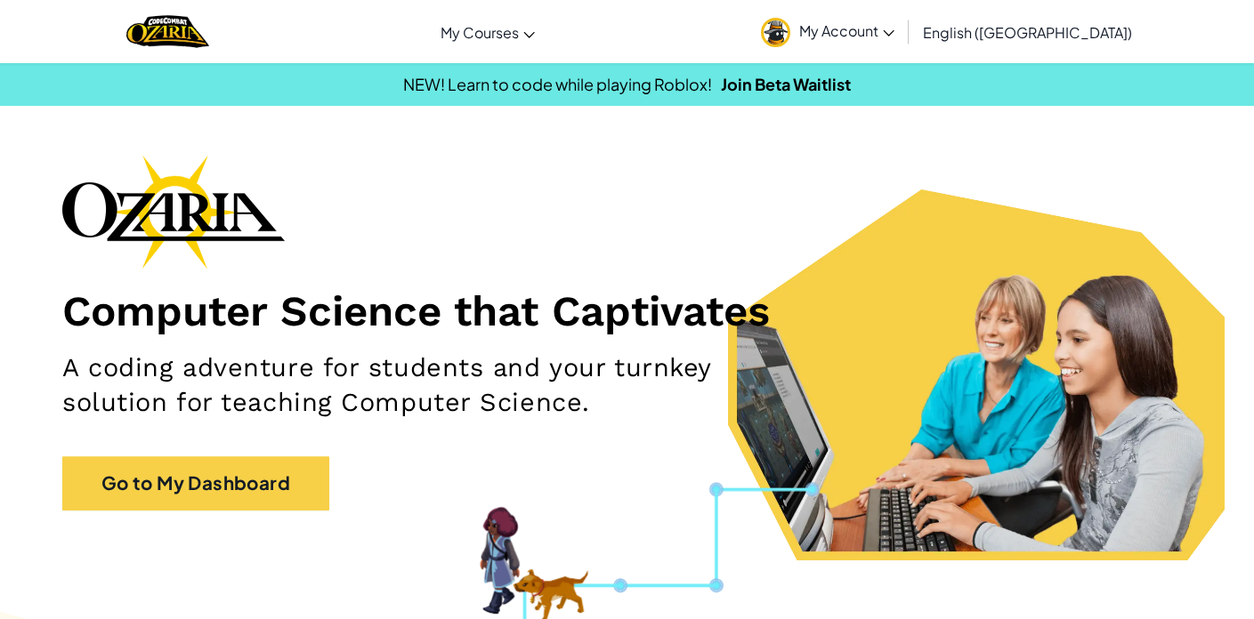 This screenshot has height=619, width=1254. Describe the element at coordinates (846, 30) in the screenshot. I see `span: My Account` at that location.